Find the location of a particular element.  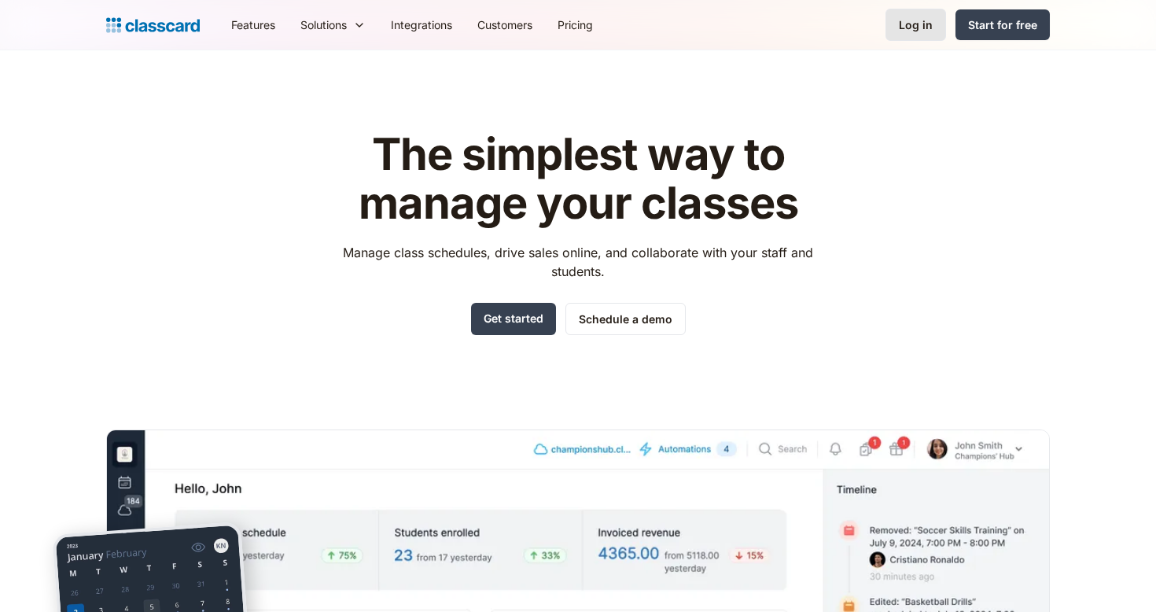

a: Customers is located at coordinates (505, 24).